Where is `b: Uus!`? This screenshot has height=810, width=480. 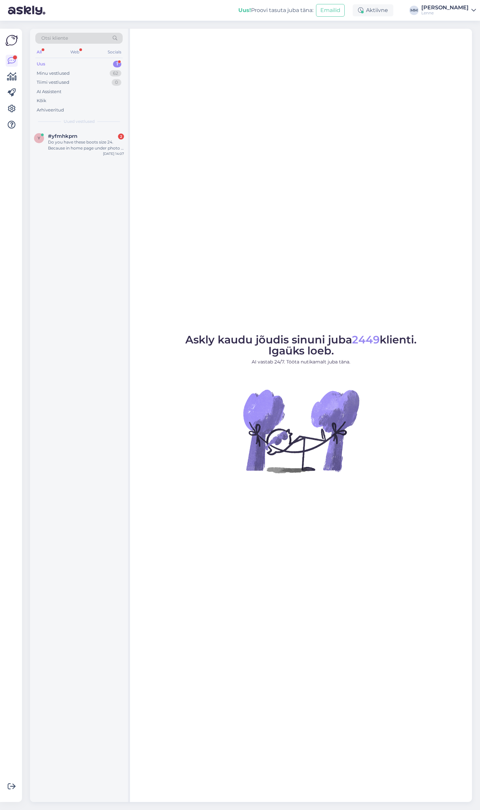
b: Uus! is located at coordinates (245, 10).